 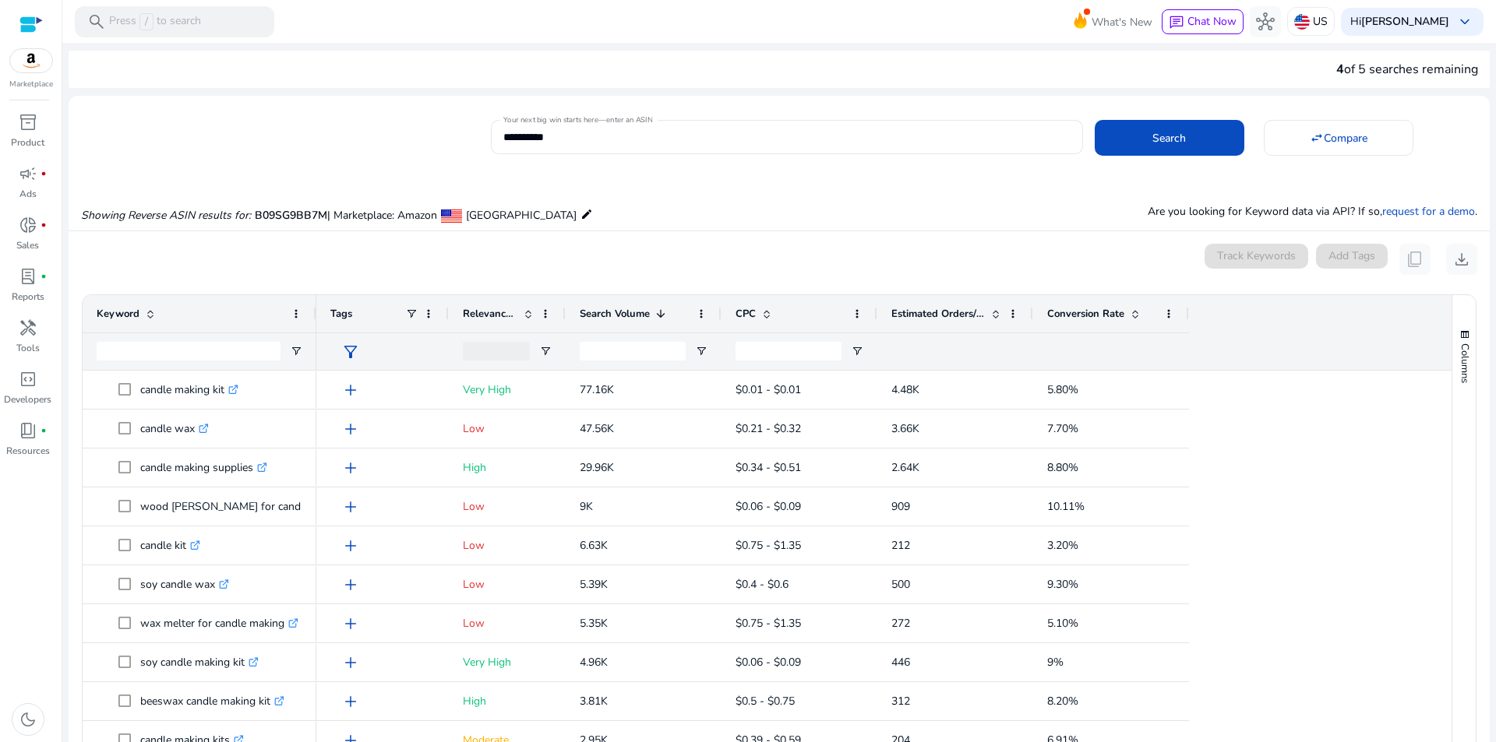 I want to click on div: of 5 searches remaining, so click(x=1407, y=69).